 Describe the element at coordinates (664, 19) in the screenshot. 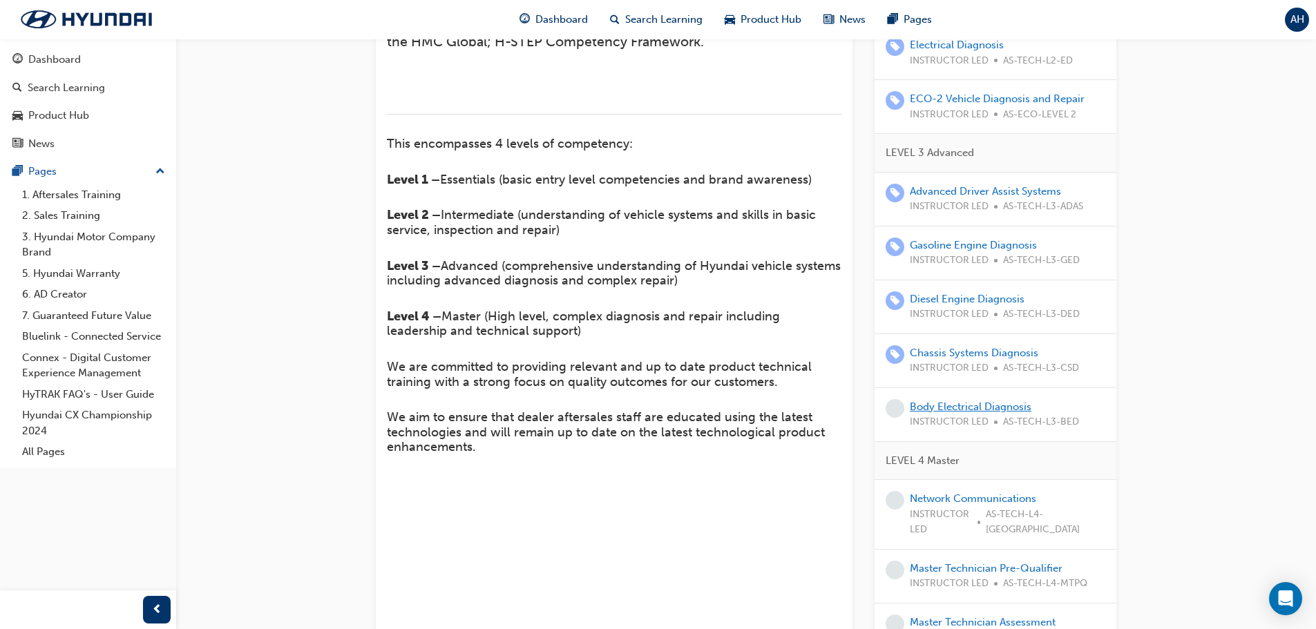

I see `span: Search Learning` at that location.